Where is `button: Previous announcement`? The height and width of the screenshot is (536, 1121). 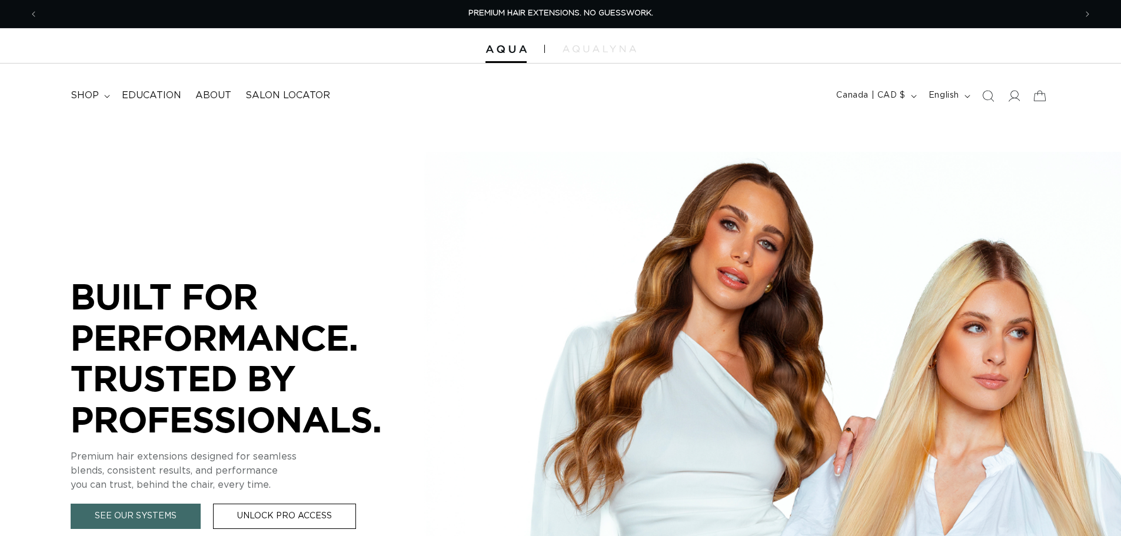 button: Previous announcement is located at coordinates (34, 14).